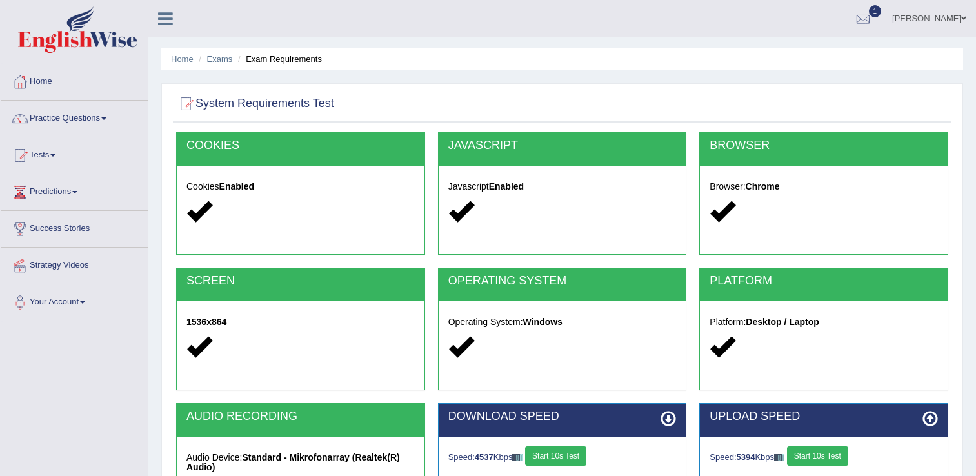 The height and width of the screenshot is (476, 976). What do you see at coordinates (74, 190) in the screenshot?
I see `a: Predictions` at bounding box center [74, 190].